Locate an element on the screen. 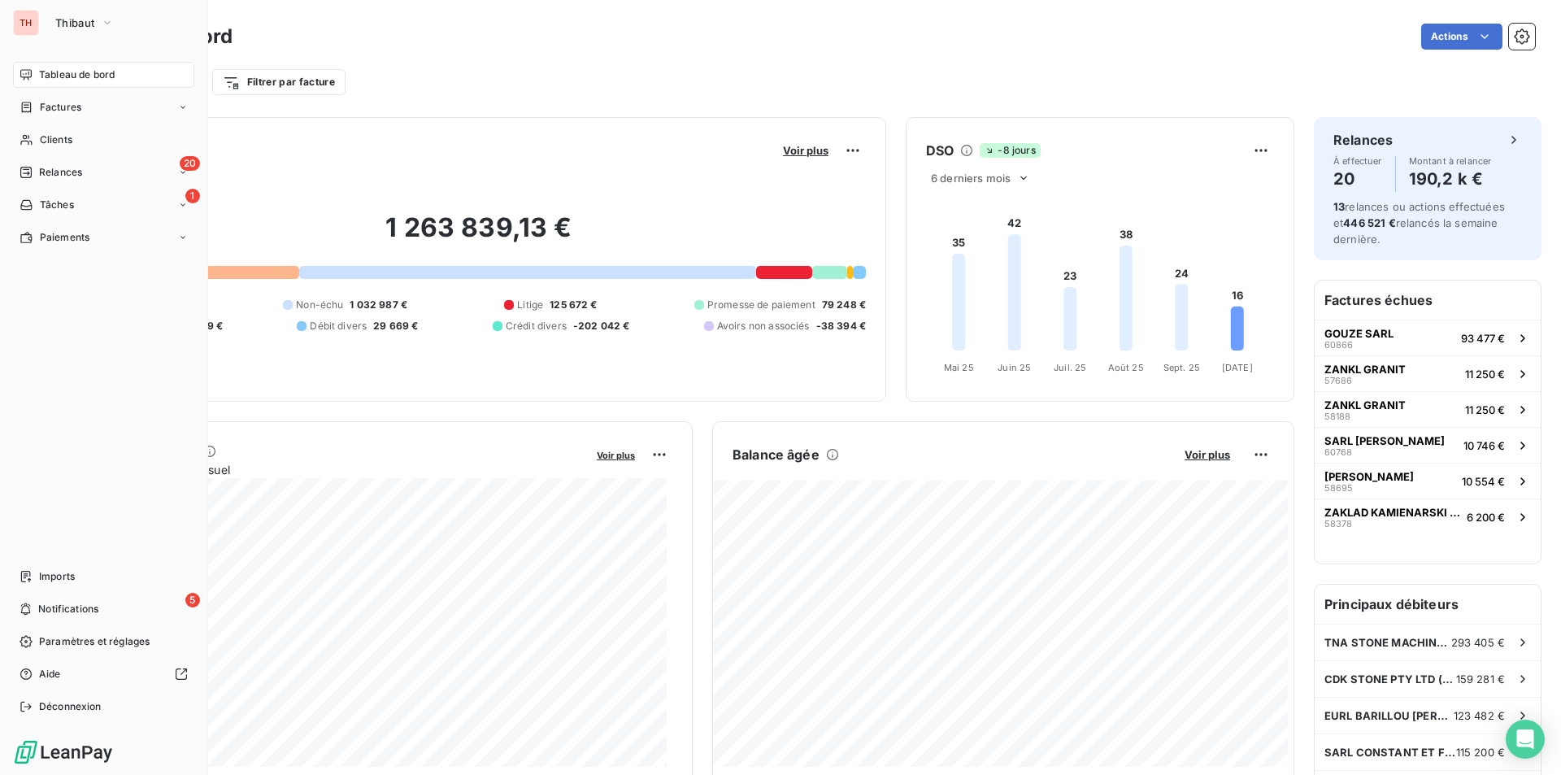 Image resolution: width=1561 pixels, height=775 pixels. span: 123 482 € is located at coordinates (1479, 715).